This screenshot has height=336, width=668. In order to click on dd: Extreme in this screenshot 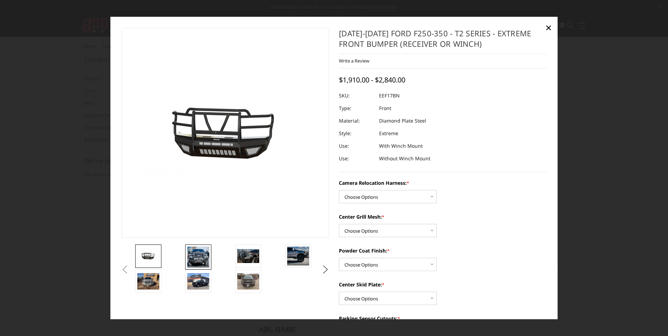, I will do `click(388, 134)`.